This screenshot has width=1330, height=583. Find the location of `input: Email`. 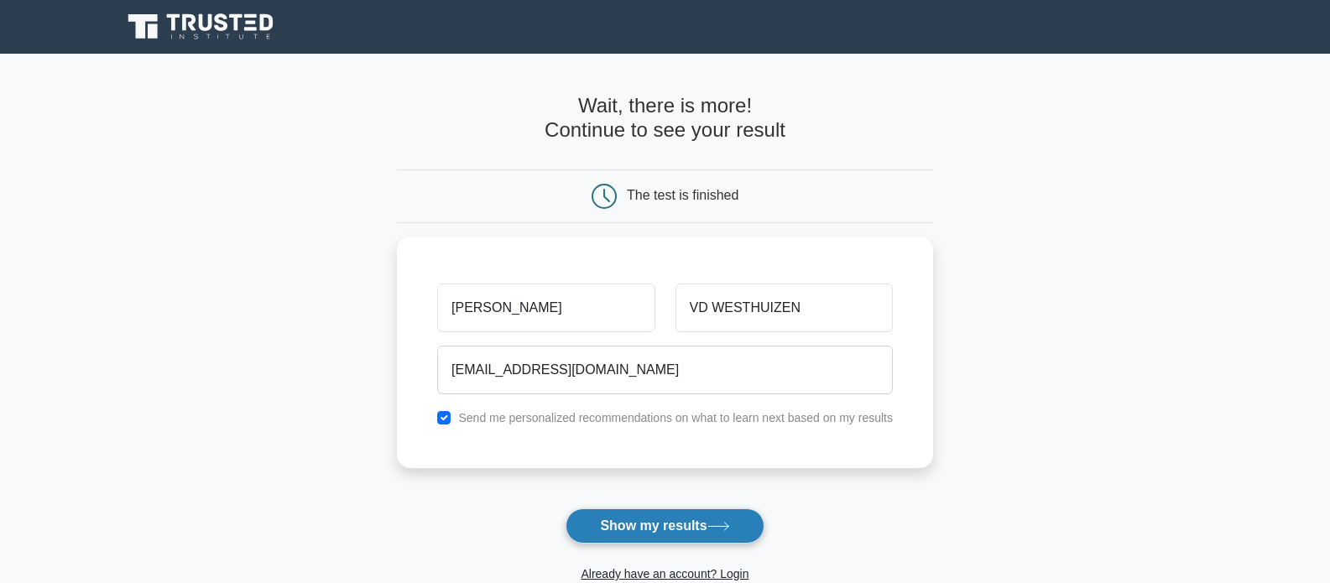

input: Email is located at coordinates (664, 370).